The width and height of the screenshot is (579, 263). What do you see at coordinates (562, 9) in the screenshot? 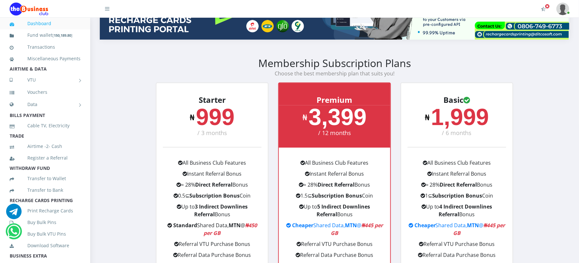
I see `img: User` at bounding box center [562, 9].